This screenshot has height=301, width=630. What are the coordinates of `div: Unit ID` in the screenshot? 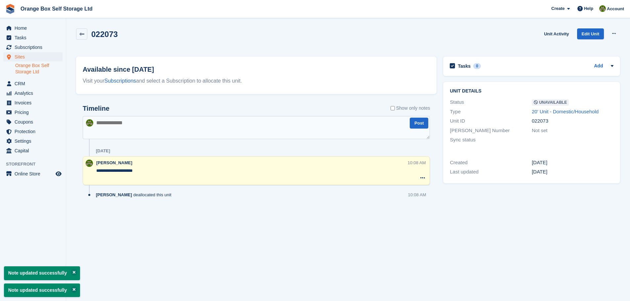 It's located at (490, 121).